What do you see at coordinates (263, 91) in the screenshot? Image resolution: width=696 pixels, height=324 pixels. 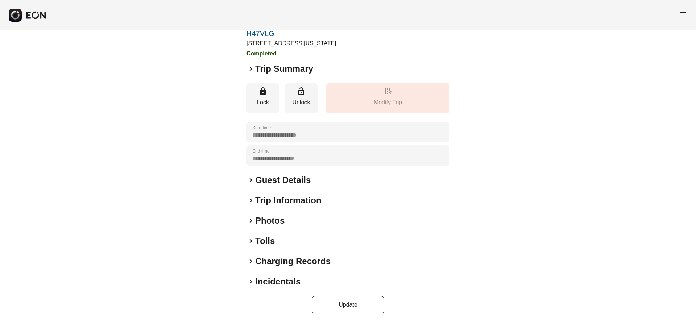 I see `span: lock` at bounding box center [263, 91].